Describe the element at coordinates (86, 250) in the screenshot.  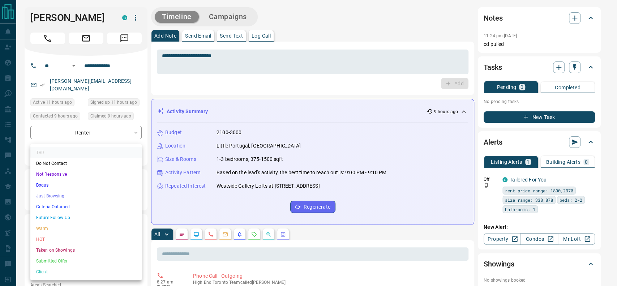
I see `li: Taken on Showings` at that location.